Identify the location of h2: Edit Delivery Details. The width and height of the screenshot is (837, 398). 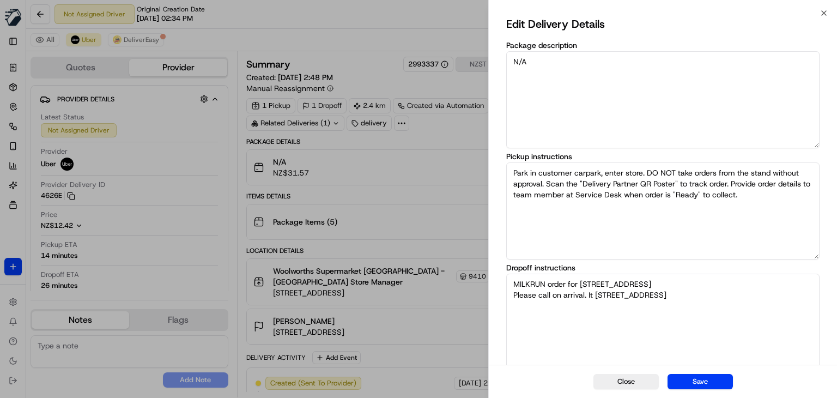
(555, 24).